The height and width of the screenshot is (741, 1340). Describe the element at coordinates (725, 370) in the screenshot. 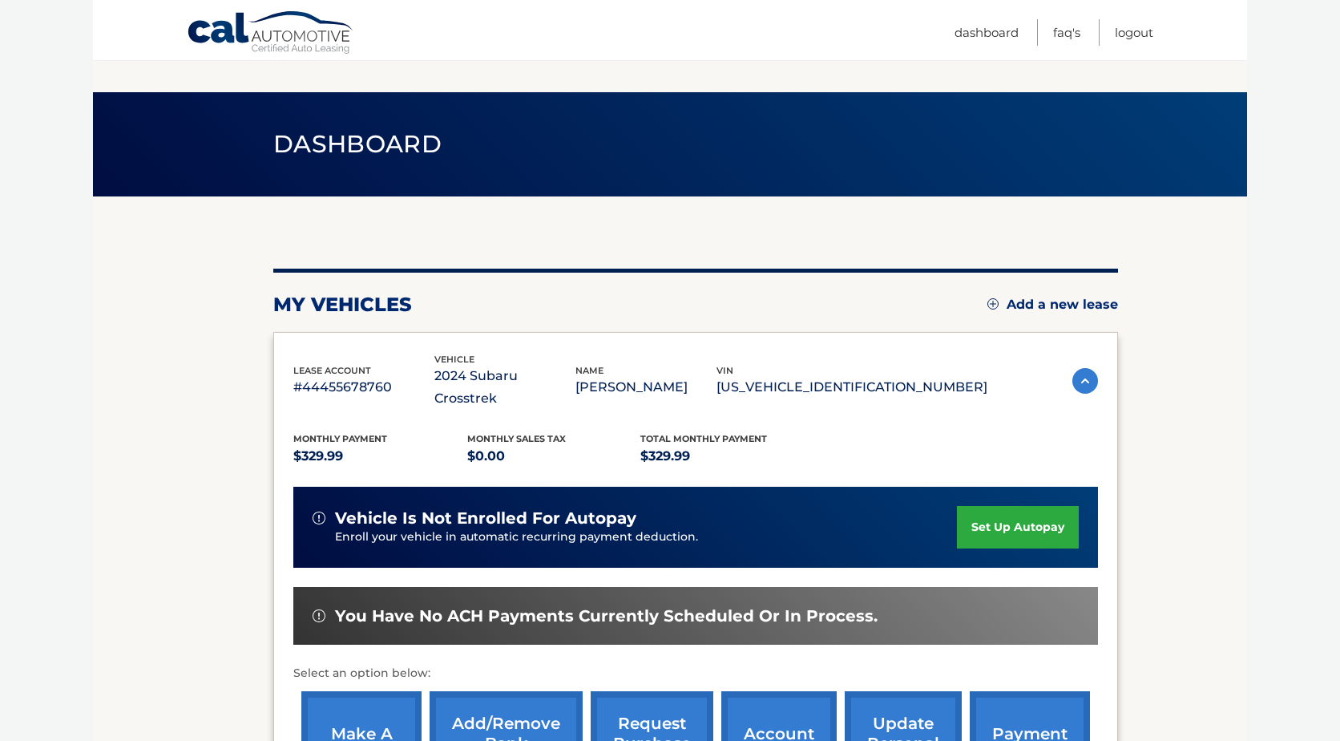

I see `span: vin` at that location.